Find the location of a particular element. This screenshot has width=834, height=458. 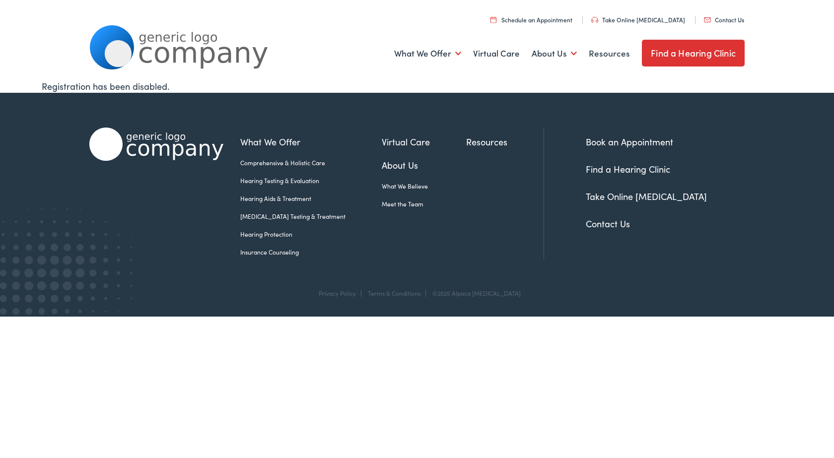

img: Alpaca Audiology is located at coordinates (156, 144).